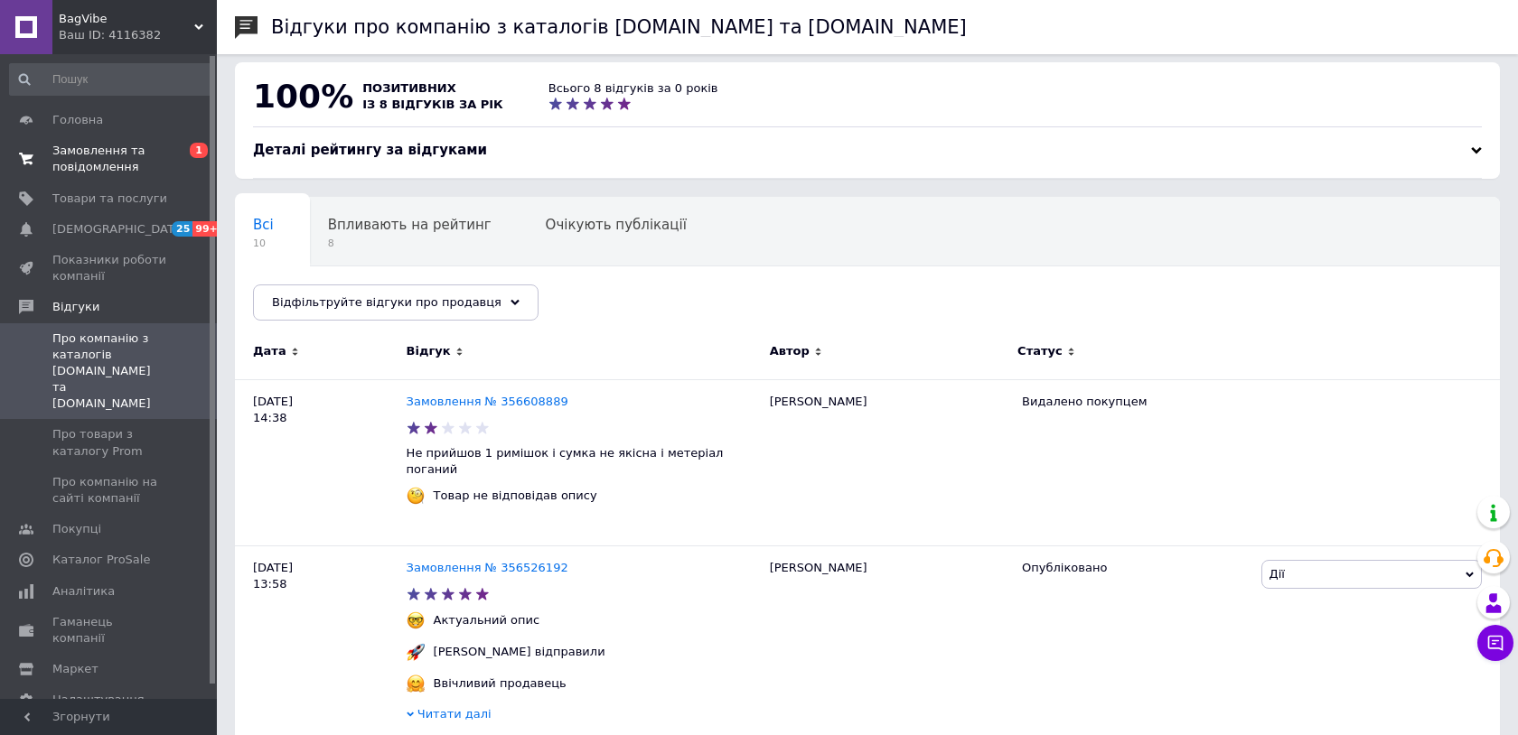  What do you see at coordinates (109, 491) in the screenshot?
I see `span: Про компанію на сайті компанії` at bounding box center [109, 491].